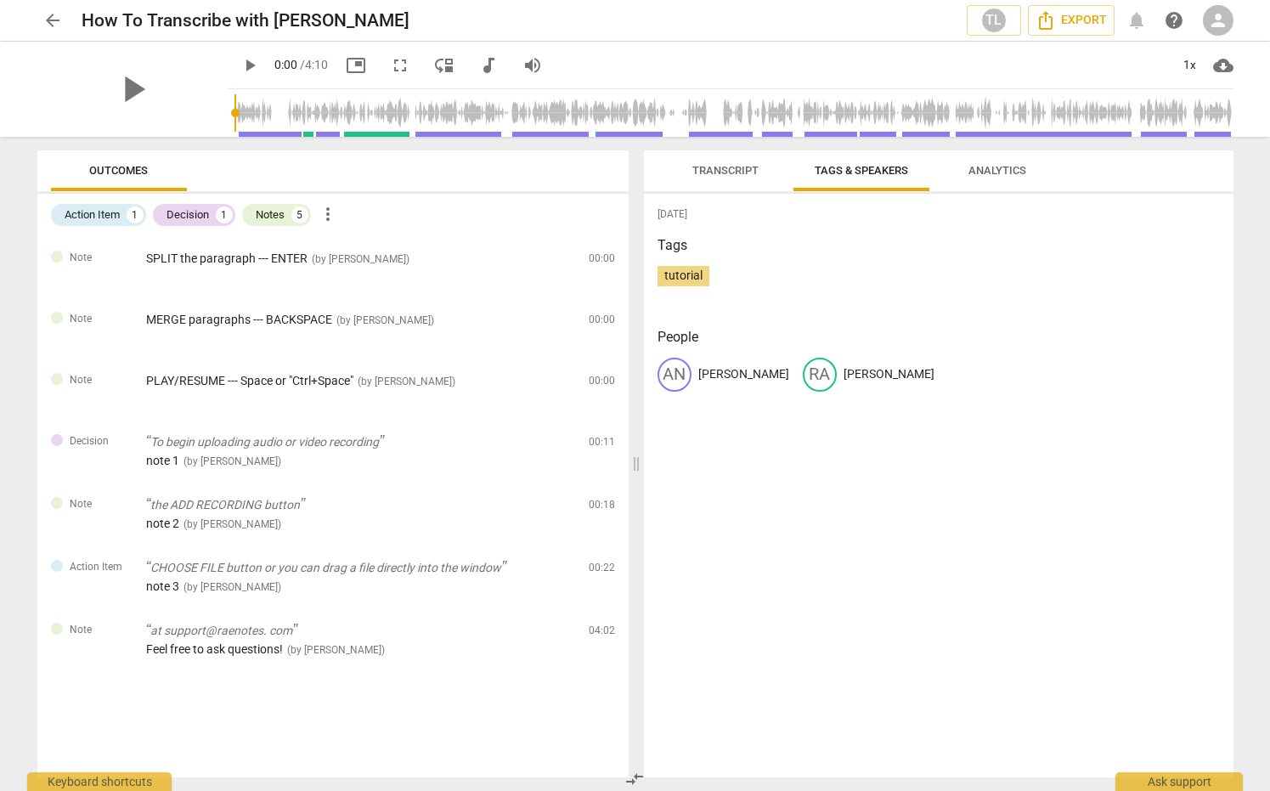 This screenshot has height=791, width=1270. Describe the element at coordinates (820, 375) in the screenshot. I see `div: RA` at that location.